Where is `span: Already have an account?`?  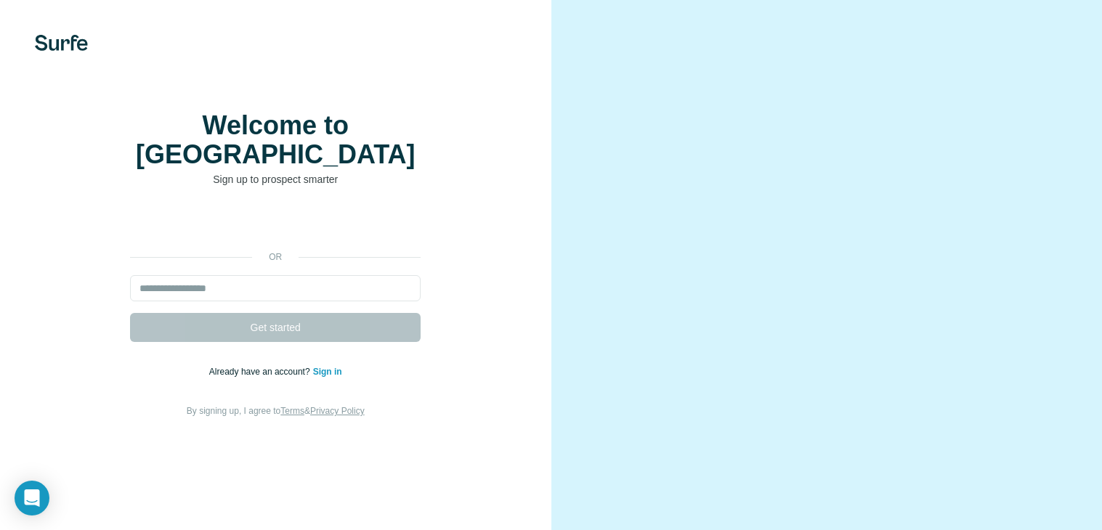
span: Already have an account? is located at coordinates (261, 372).